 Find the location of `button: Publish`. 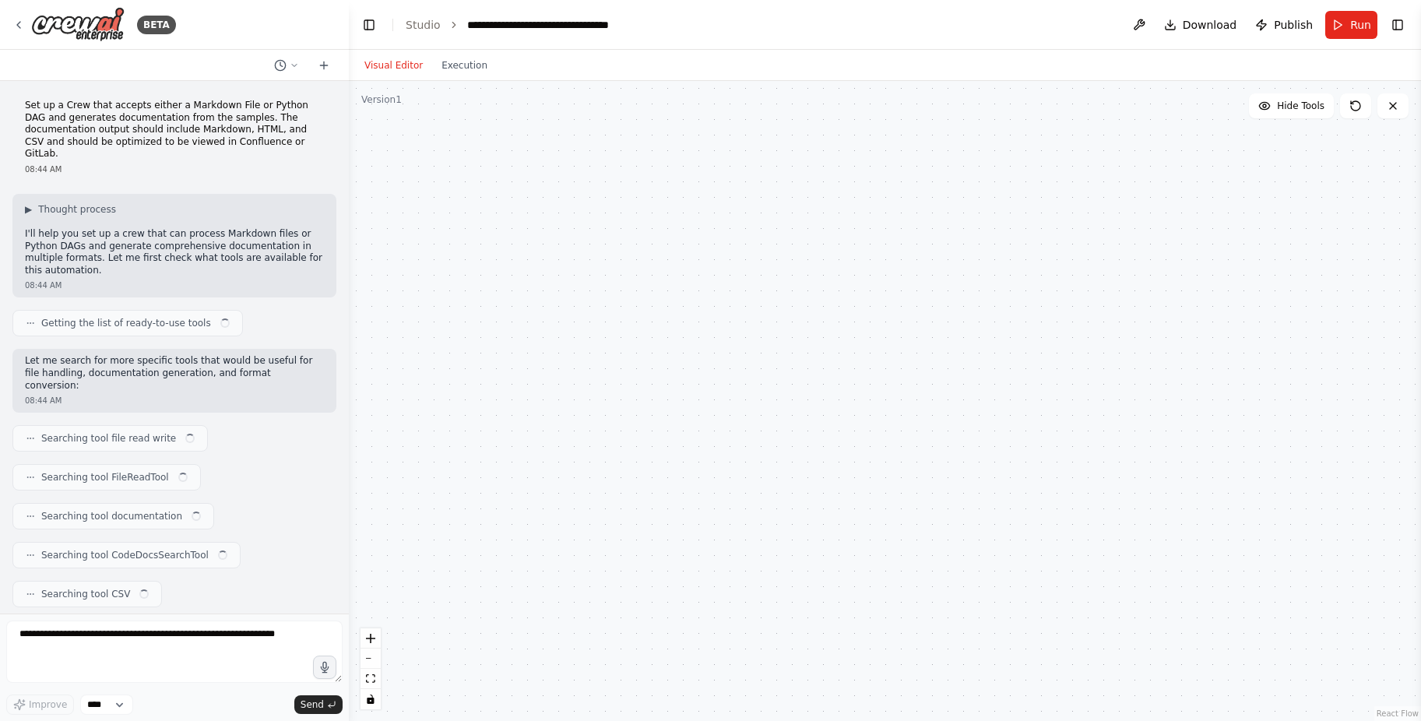

button: Publish is located at coordinates (1284, 25).